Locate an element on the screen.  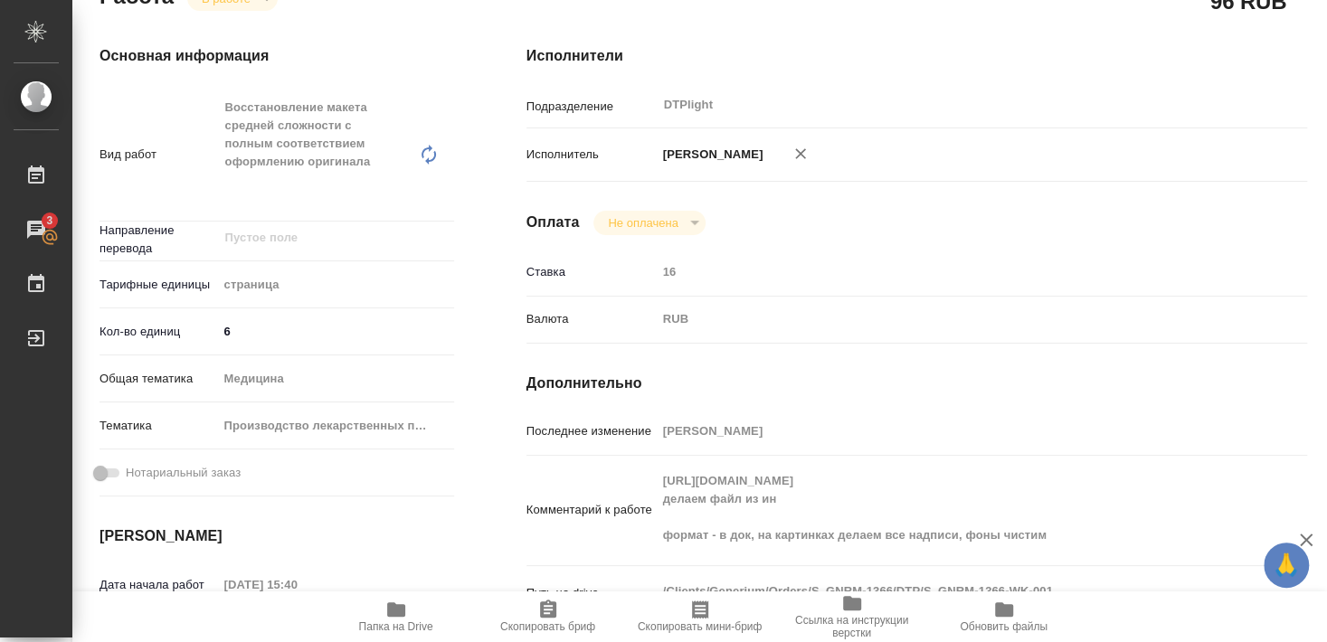
p: Последнее изменение is located at coordinates (592, 432).